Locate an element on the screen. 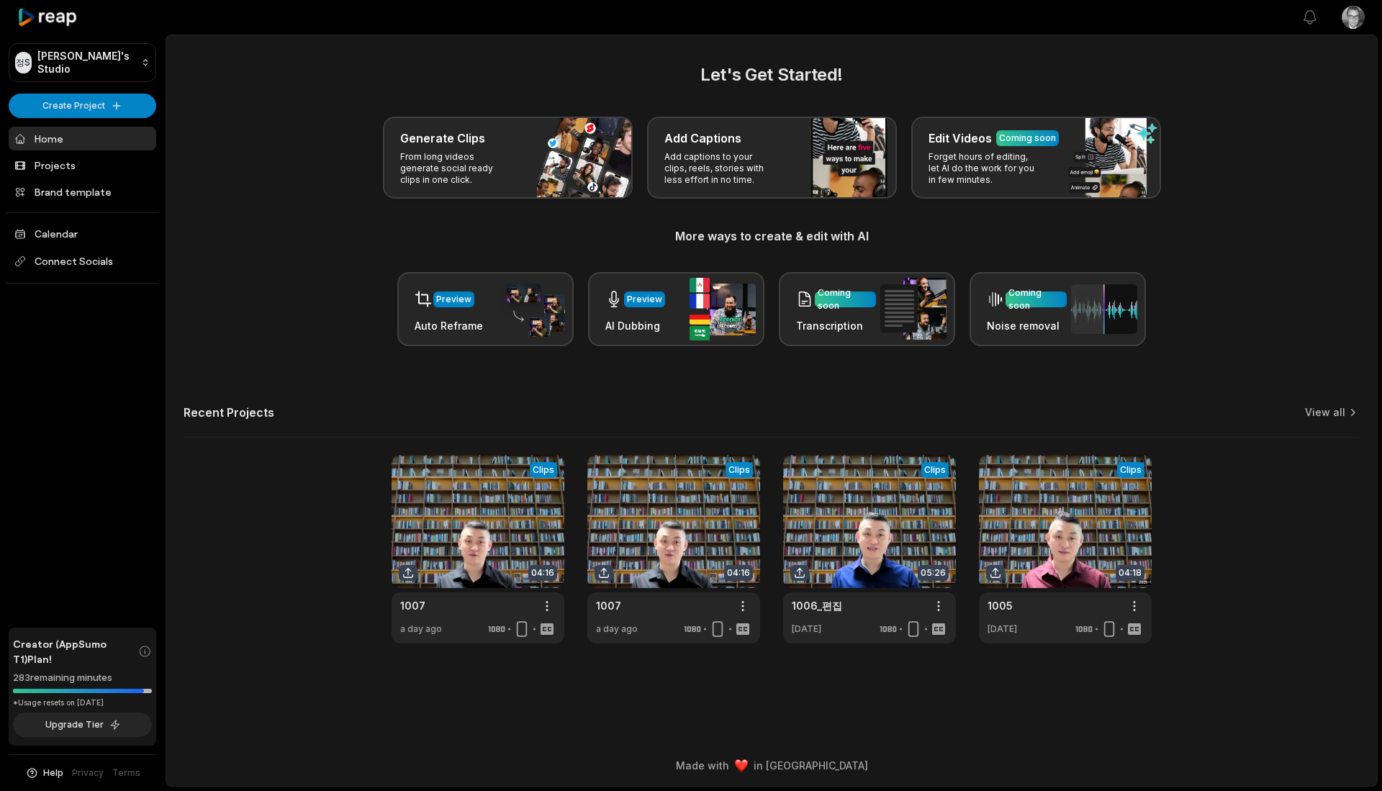 The height and width of the screenshot is (791, 1382). a: Terms is located at coordinates (126, 773).